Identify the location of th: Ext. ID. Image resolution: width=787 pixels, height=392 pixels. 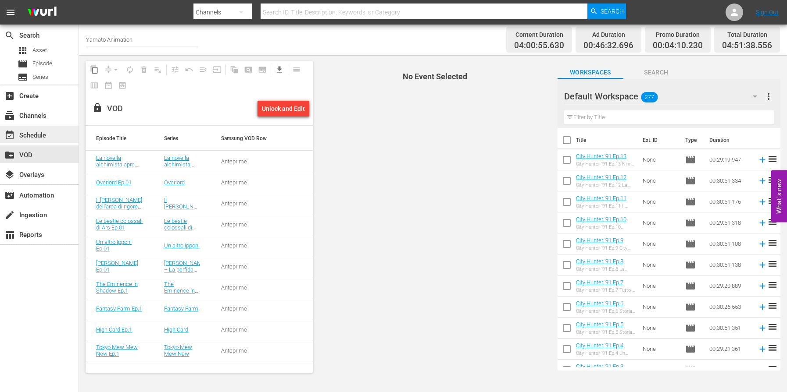
(658, 140).